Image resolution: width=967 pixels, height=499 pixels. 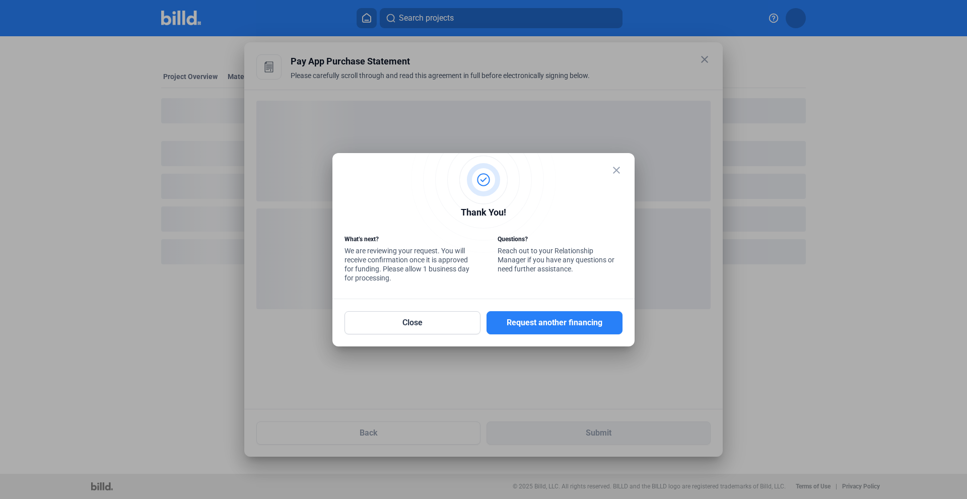 I want to click on div: What’s next?, so click(x=407, y=240).